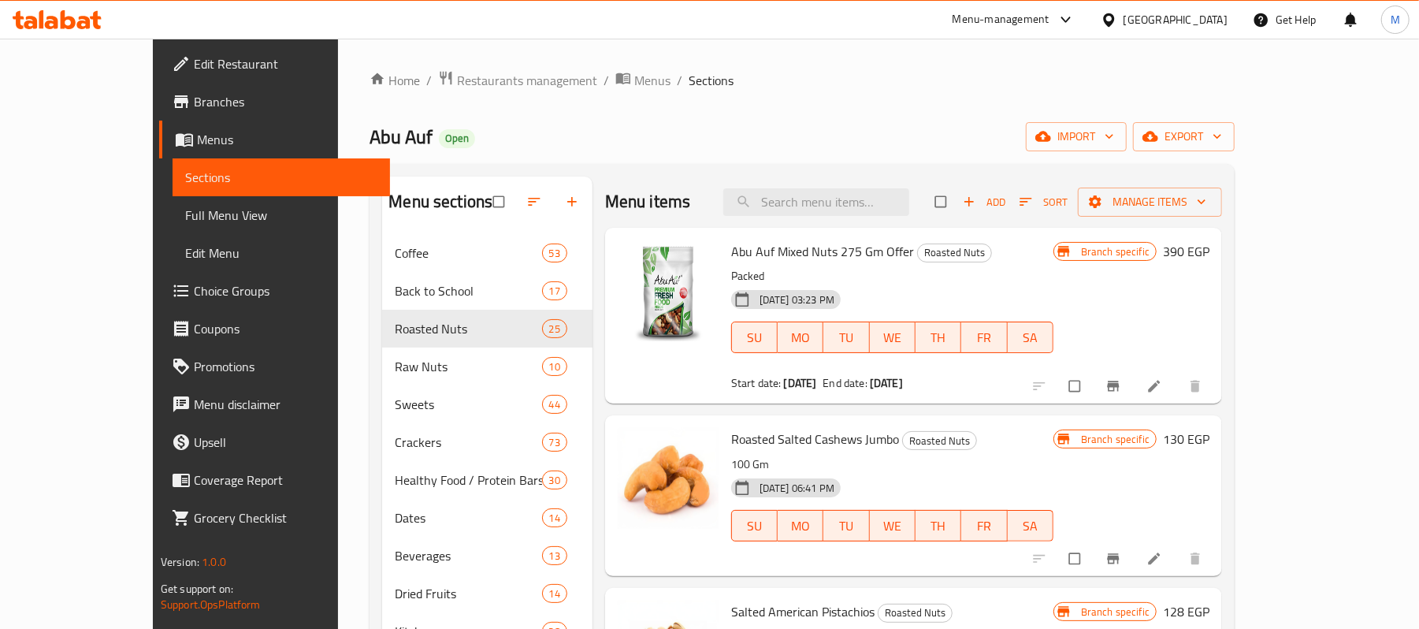  What do you see at coordinates (555, 291) in the screenshot?
I see `span: 17` at bounding box center [555, 291].